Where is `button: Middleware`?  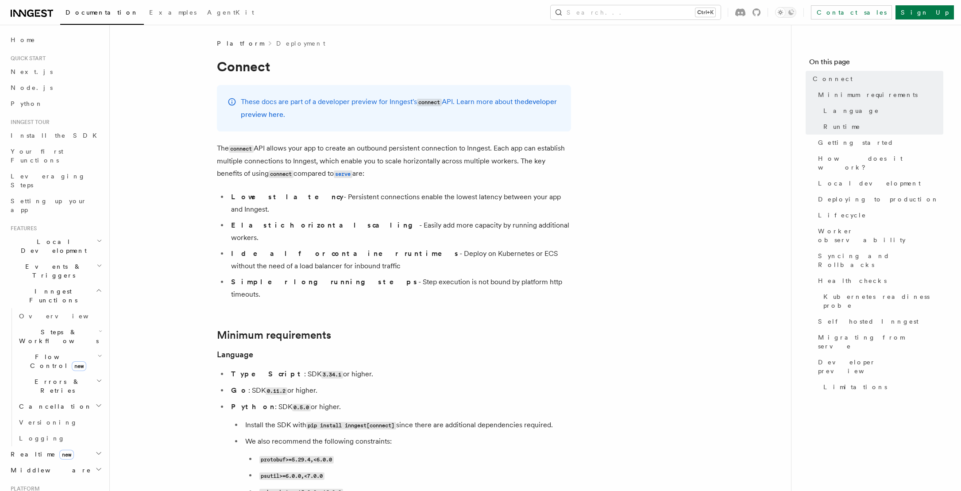 button: Middleware is located at coordinates (55, 470).